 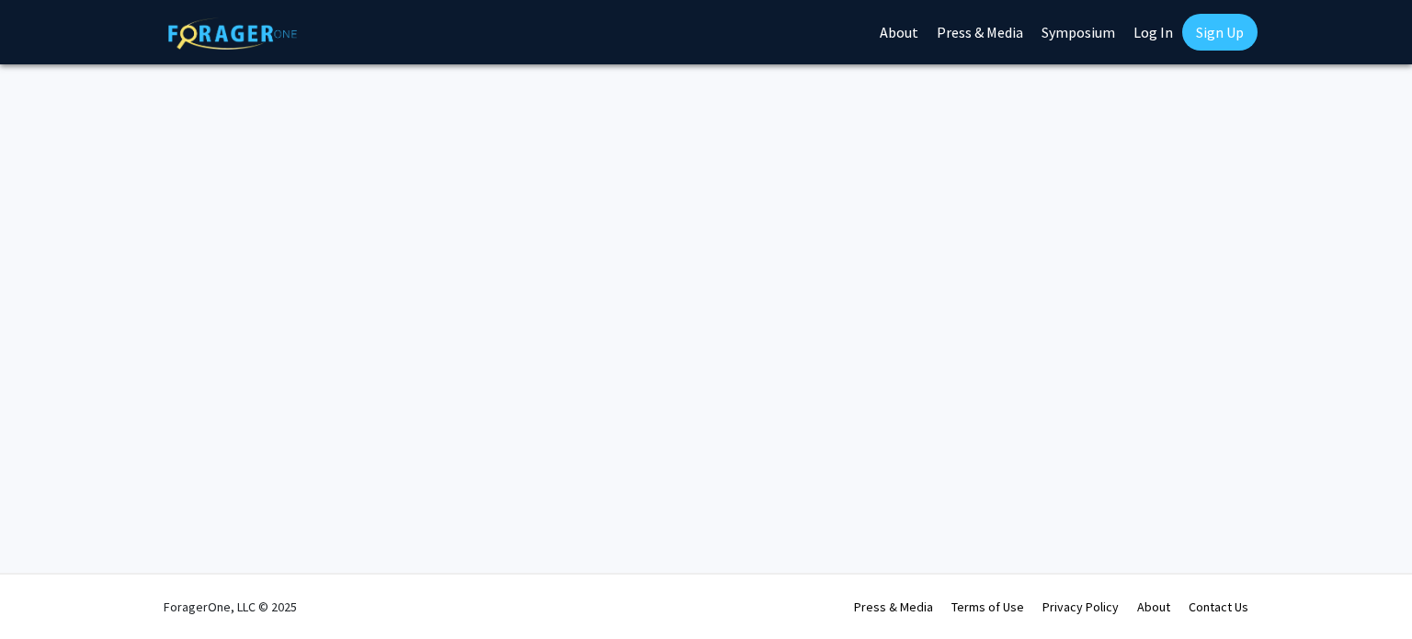 What do you see at coordinates (233, 33) in the screenshot?
I see `img: ForagerOne Logo` at bounding box center [233, 33].